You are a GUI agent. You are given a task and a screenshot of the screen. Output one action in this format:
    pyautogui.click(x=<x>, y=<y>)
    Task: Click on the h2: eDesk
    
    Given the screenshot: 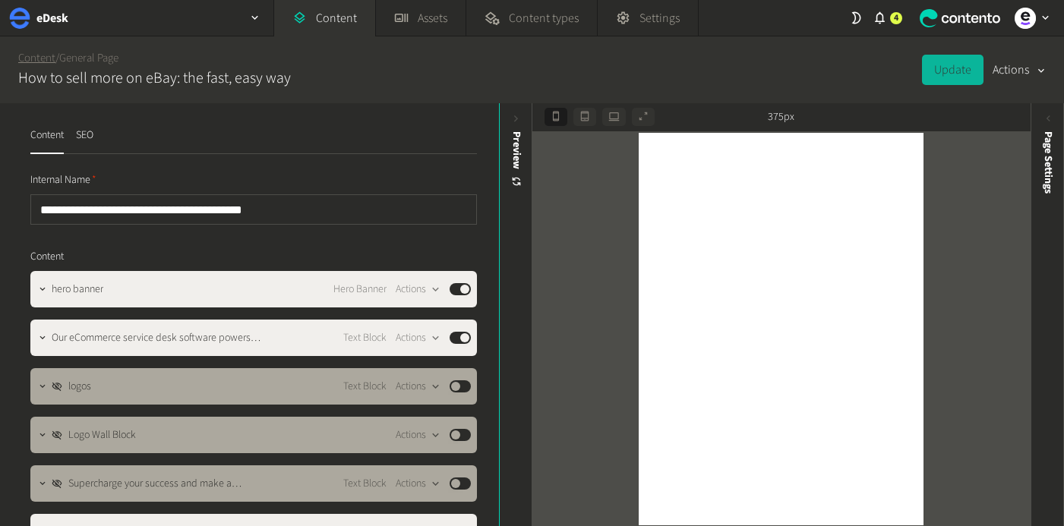 What is the action you would take?
    pyautogui.click(x=52, y=18)
    